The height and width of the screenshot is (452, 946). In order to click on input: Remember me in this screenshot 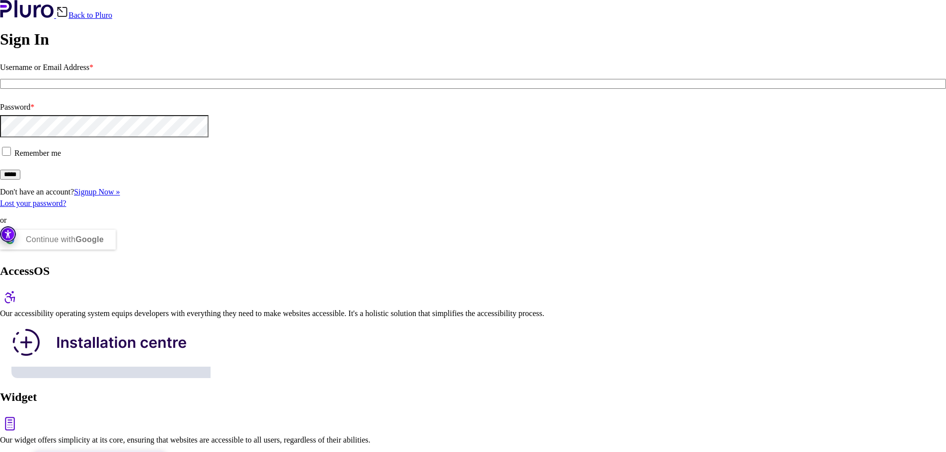, I will do `click(6, 151)`.